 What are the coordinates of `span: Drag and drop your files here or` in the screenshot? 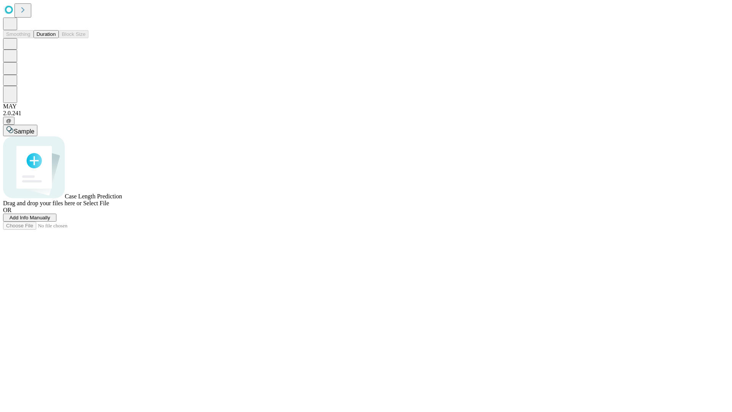 It's located at (42, 203).